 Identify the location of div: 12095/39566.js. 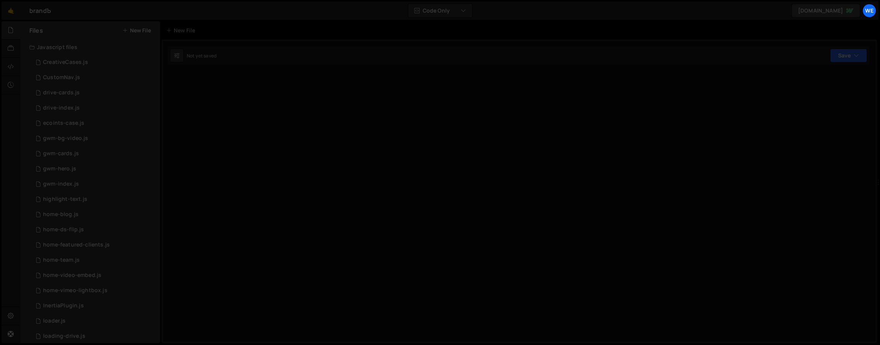
(94, 123).